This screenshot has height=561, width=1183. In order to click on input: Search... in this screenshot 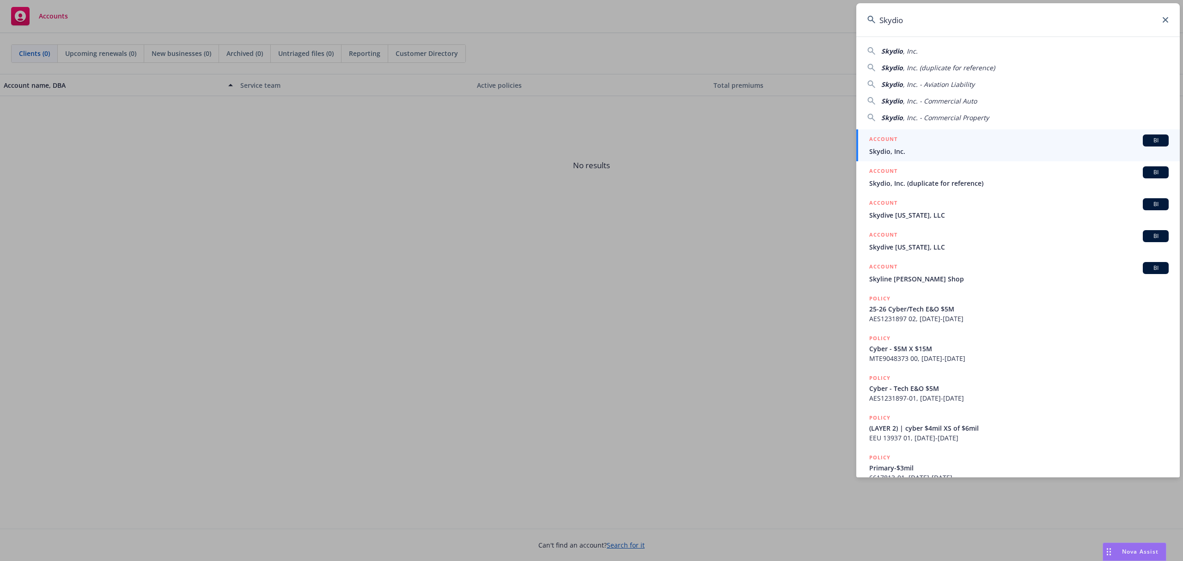, I will do `click(1018, 20)`.